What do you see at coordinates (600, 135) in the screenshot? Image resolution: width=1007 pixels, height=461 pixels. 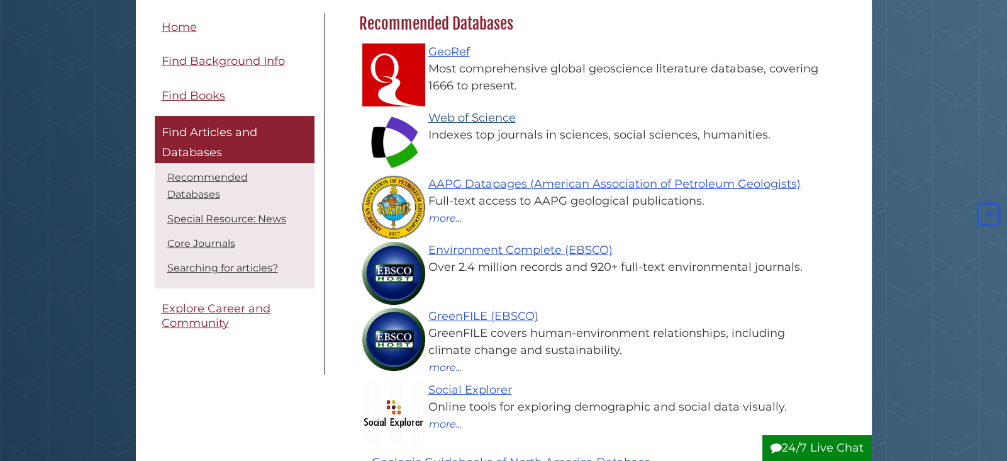 I see `div: Indexes top journals in sciences, social sciences, humanities.` at bounding box center [600, 135].